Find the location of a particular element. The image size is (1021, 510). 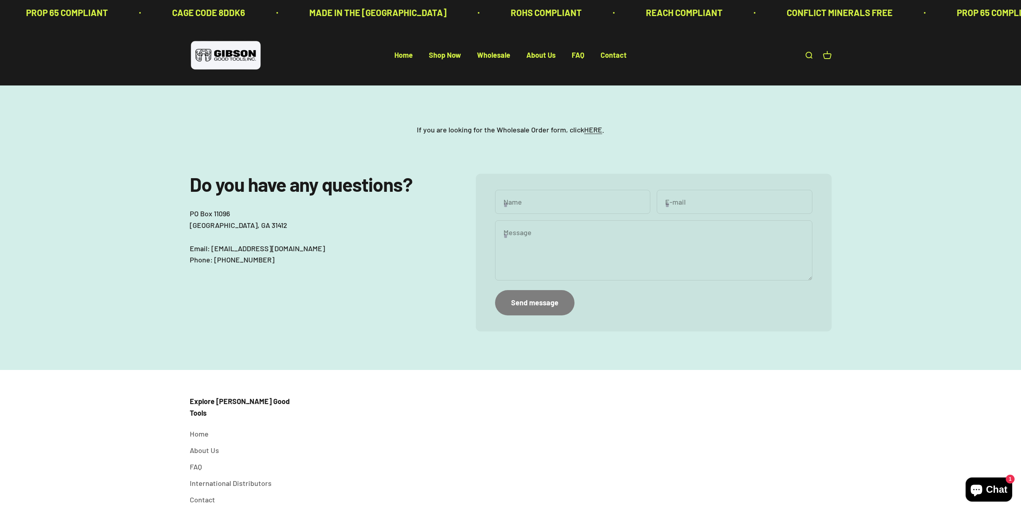

p: PROP 65 COMPLIANT is located at coordinates (66, 12).